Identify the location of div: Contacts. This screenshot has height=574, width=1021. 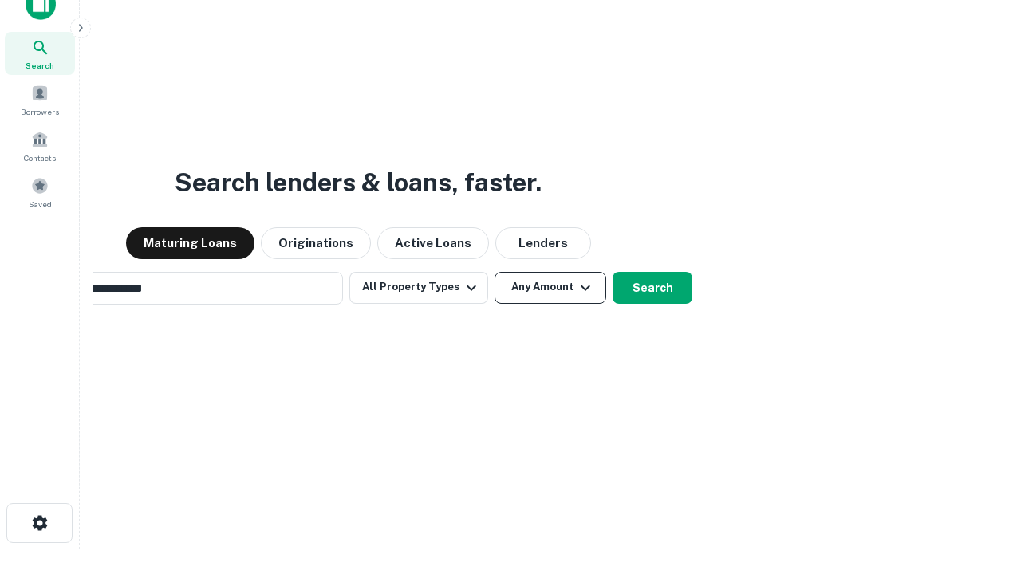
(40, 146).